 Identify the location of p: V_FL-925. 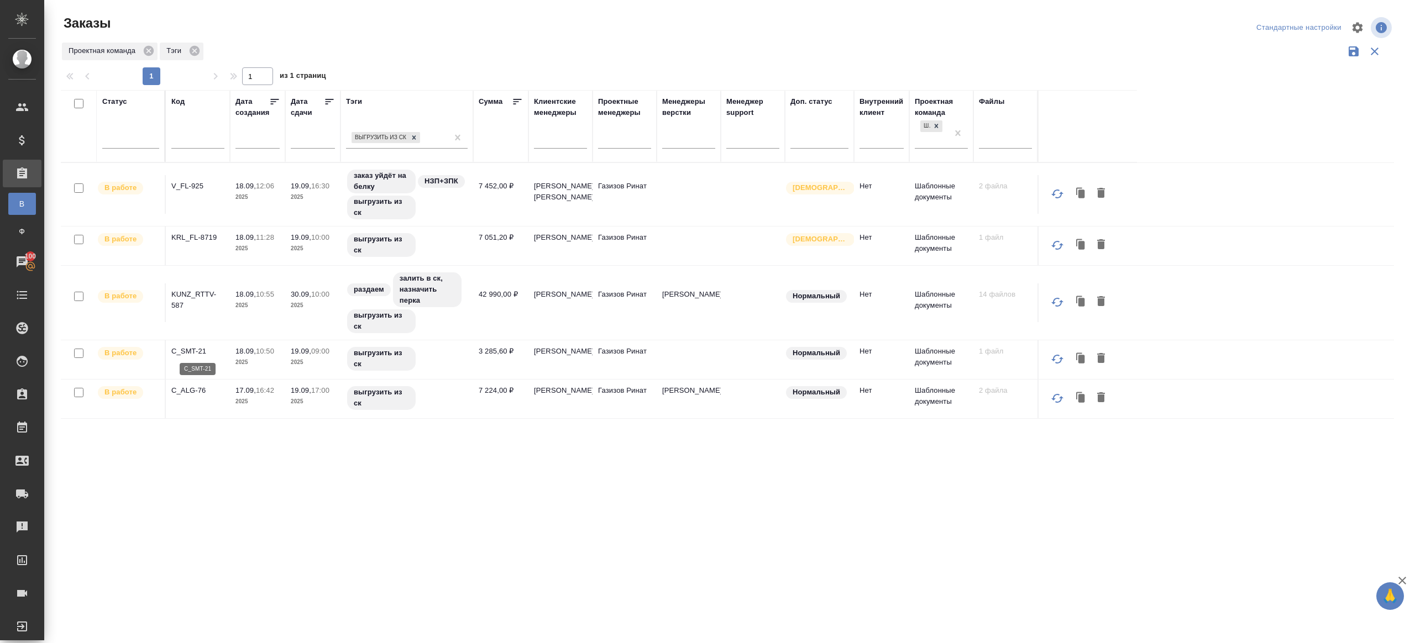
(198, 186).